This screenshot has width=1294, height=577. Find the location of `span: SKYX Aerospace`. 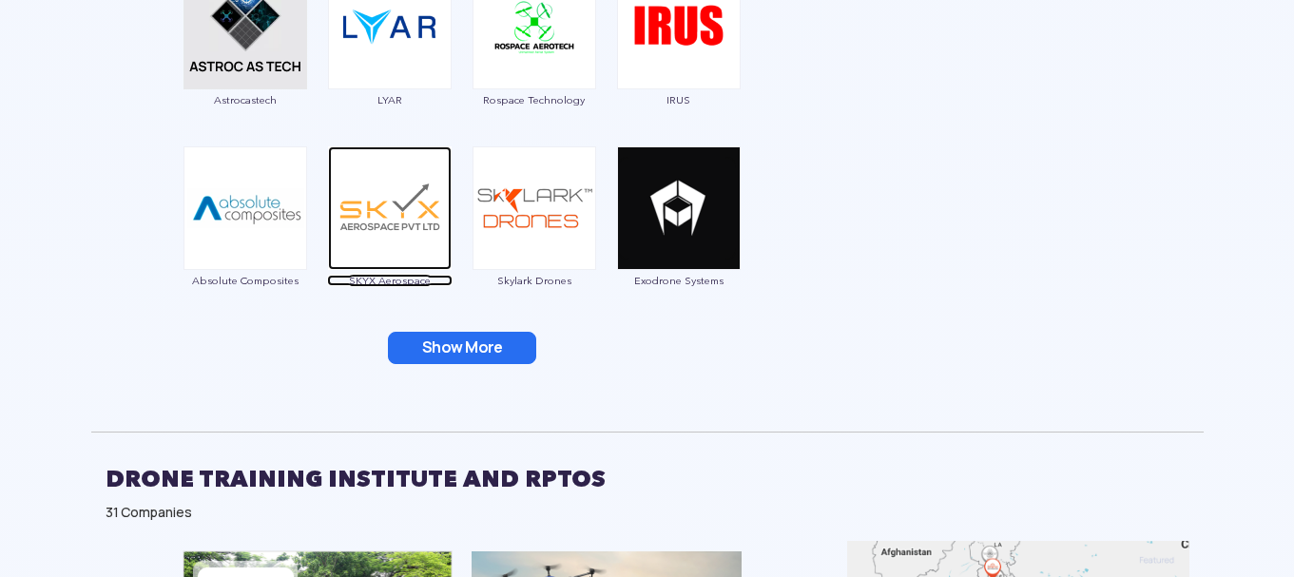

span: SKYX Aerospace is located at coordinates (390, 281).